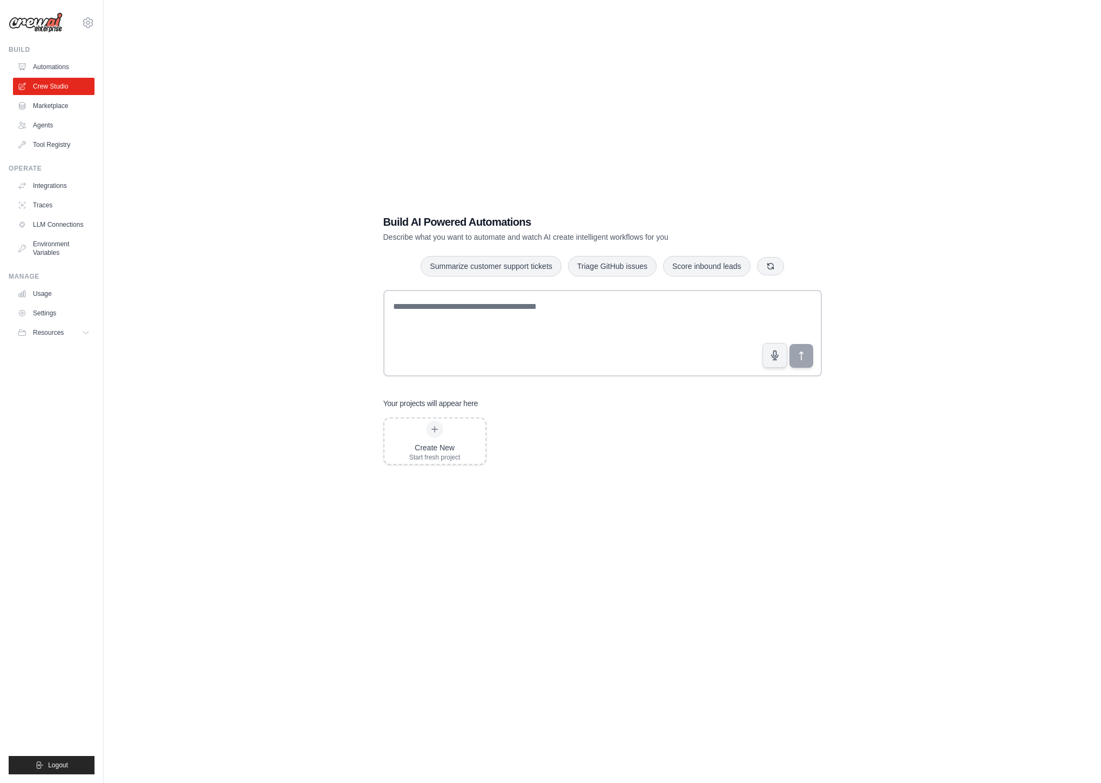 The image size is (1101, 783). I want to click on button: Score inbound leads, so click(707, 266).